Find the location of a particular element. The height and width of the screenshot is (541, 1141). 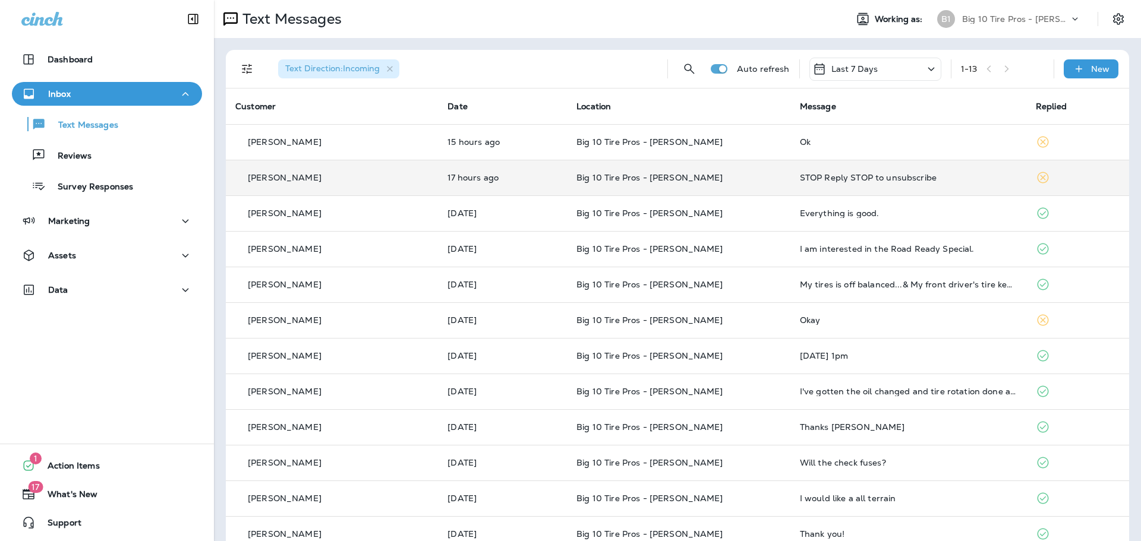

span: Text Direction : Incoming is located at coordinates (332, 68).